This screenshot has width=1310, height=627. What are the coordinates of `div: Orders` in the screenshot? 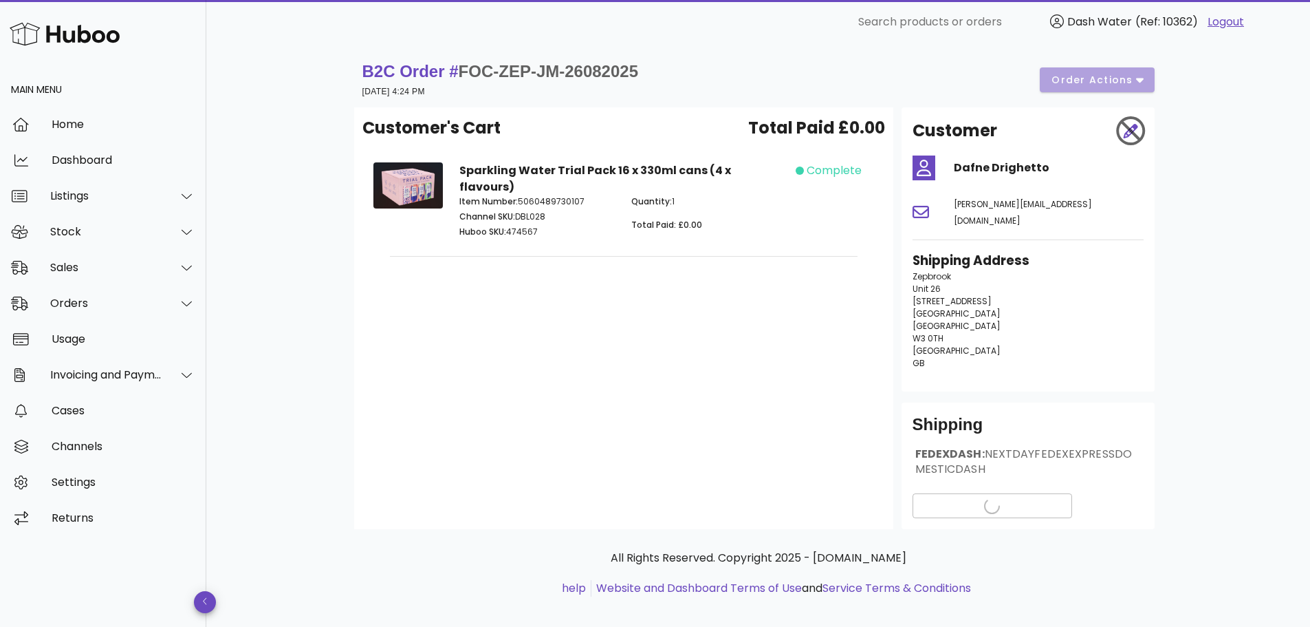 It's located at (106, 303).